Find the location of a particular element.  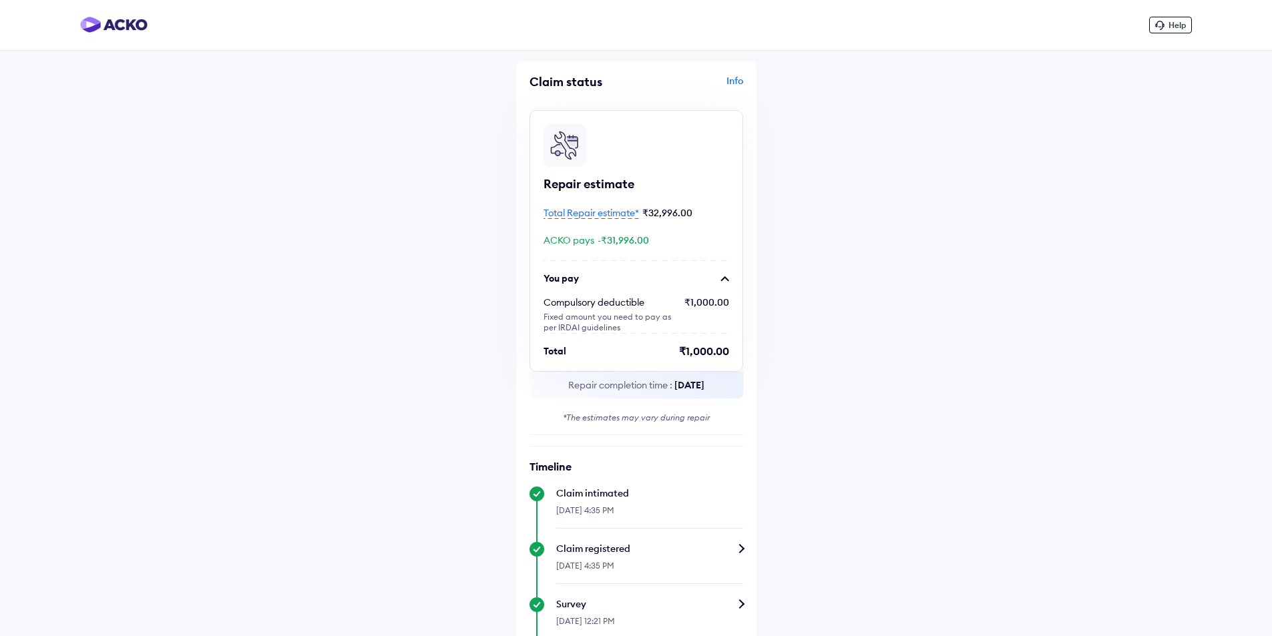

div: Claim registered is located at coordinates (650, 549).